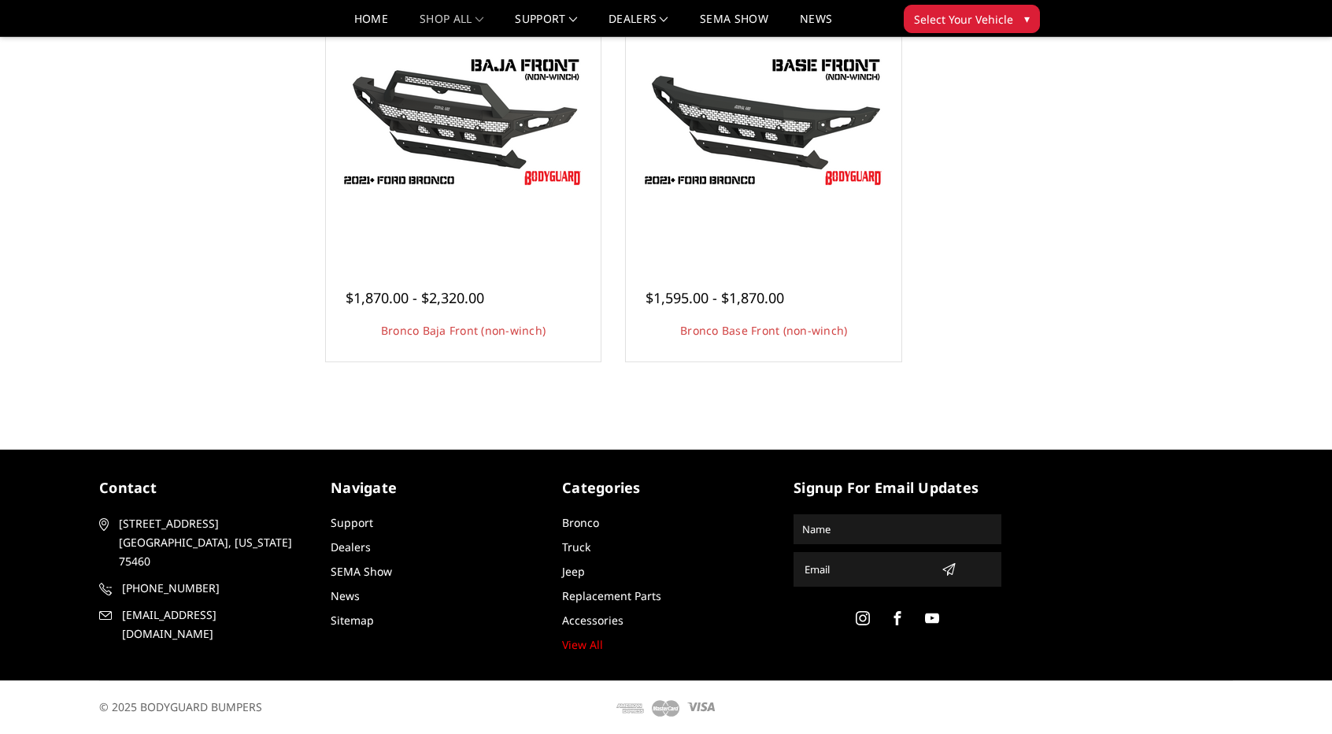 This screenshot has height=734, width=1332. Describe the element at coordinates (972, 19) in the screenshot. I see `button: Select Your Vehicle` at that location.